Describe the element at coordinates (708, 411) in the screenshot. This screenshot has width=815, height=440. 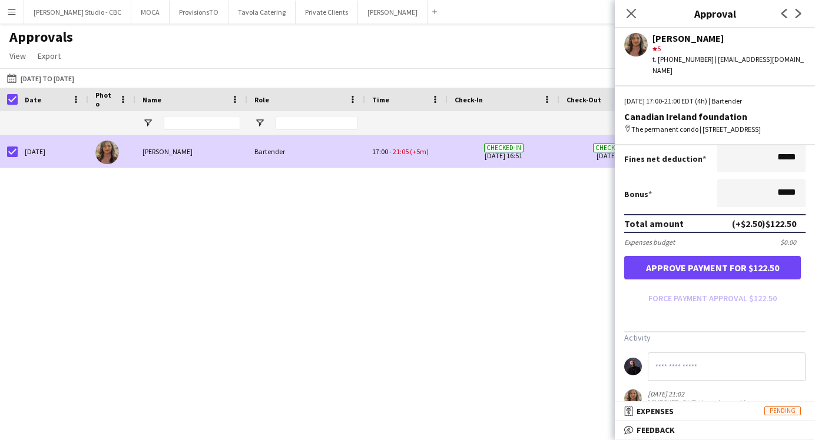
I see `div: "CHECKED-OUT: time changed from '17:00-21:00' to '17:00-21:05' (+00:05hrs). New total salary $122.5"` at that location.